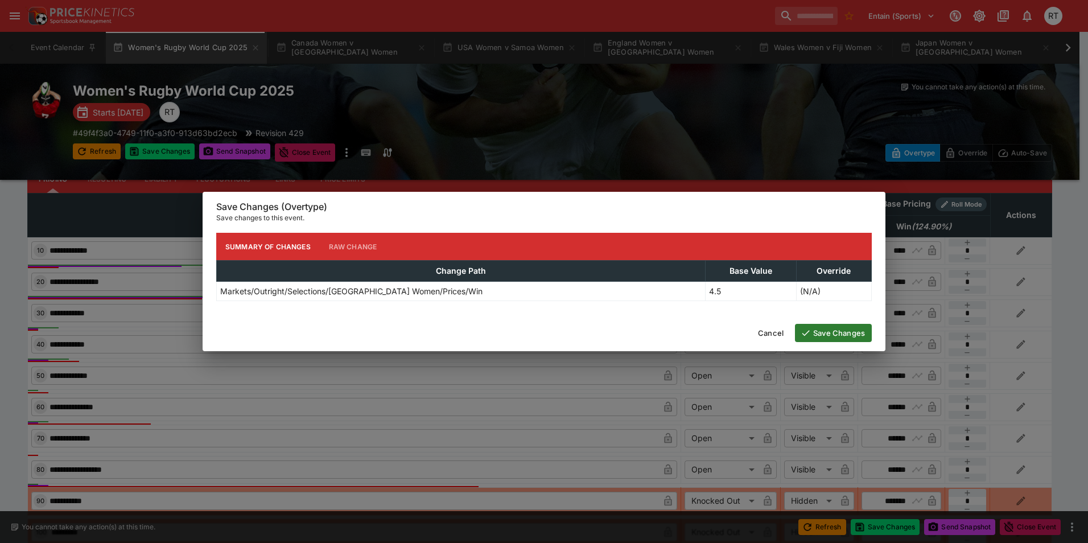  What do you see at coordinates (751, 271) in the screenshot?
I see `th: Base Value` at bounding box center [751, 271].